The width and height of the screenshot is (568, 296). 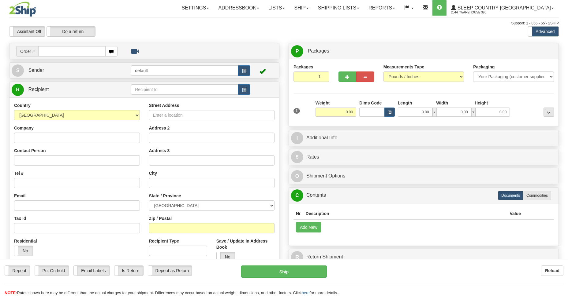 What do you see at coordinates (30, 151) in the screenshot?
I see `label: Contact Person` at bounding box center [30, 151].